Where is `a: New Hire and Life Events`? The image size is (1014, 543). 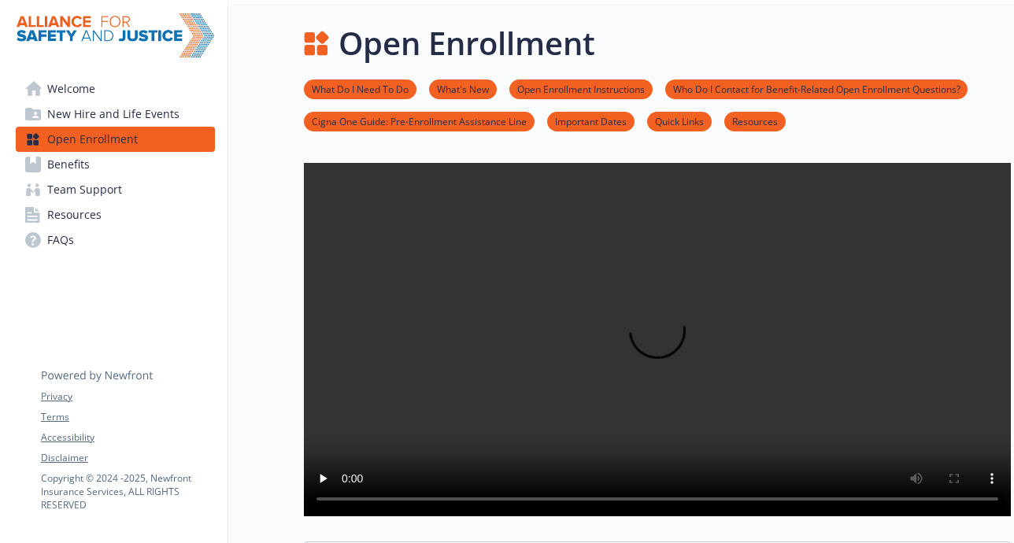 a: New Hire and Life Events is located at coordinates (115, 114).